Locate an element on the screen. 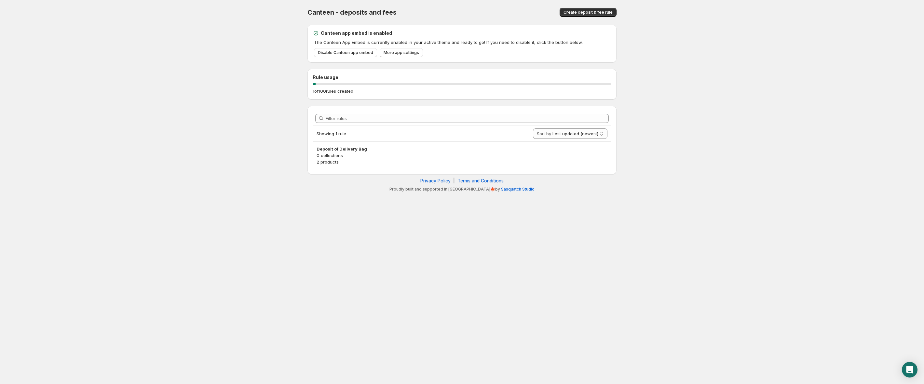 This screenshot has width=924, height=384. a: More app settings is located at coordinates (401, 53).